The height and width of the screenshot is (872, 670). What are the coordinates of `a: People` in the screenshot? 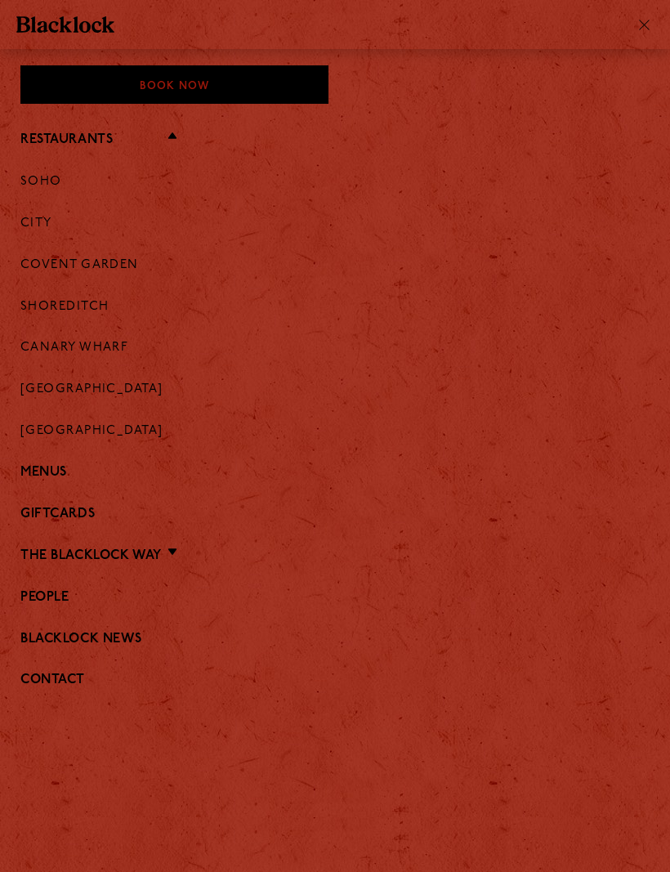 It's located at (335, 598).